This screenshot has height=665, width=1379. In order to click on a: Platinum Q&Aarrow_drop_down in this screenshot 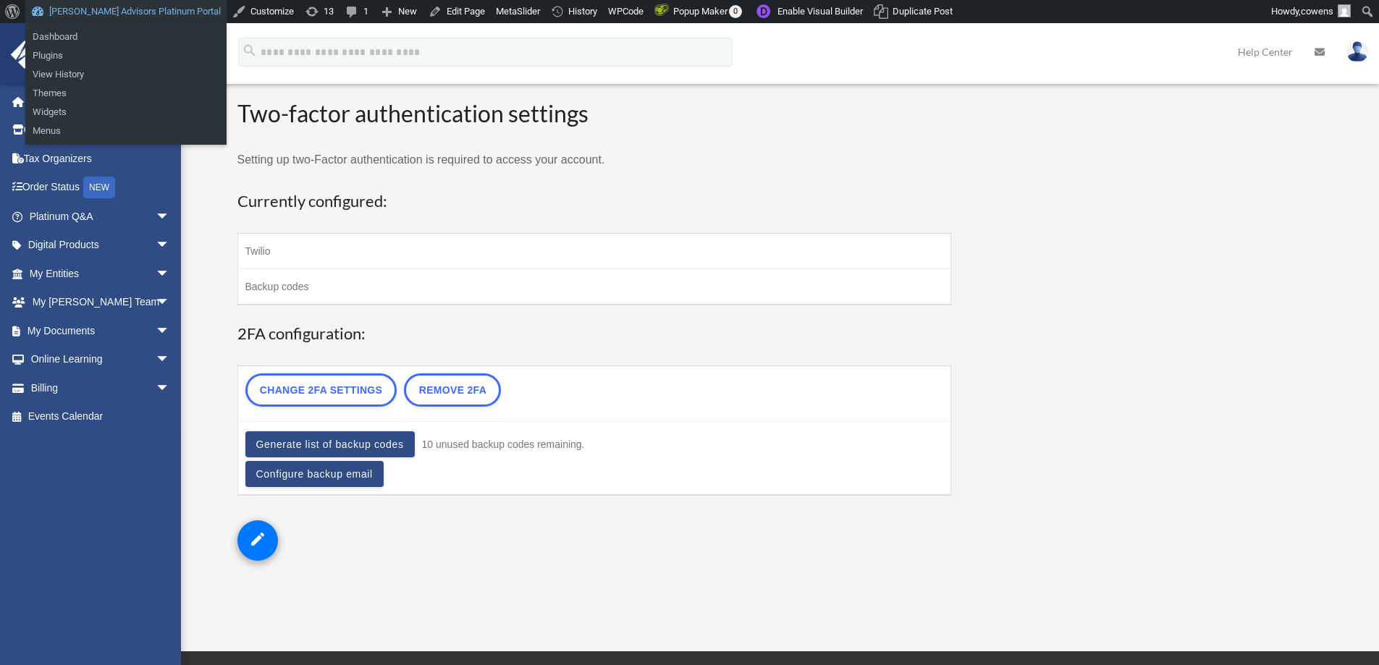, I will do `click(101, 216)`.